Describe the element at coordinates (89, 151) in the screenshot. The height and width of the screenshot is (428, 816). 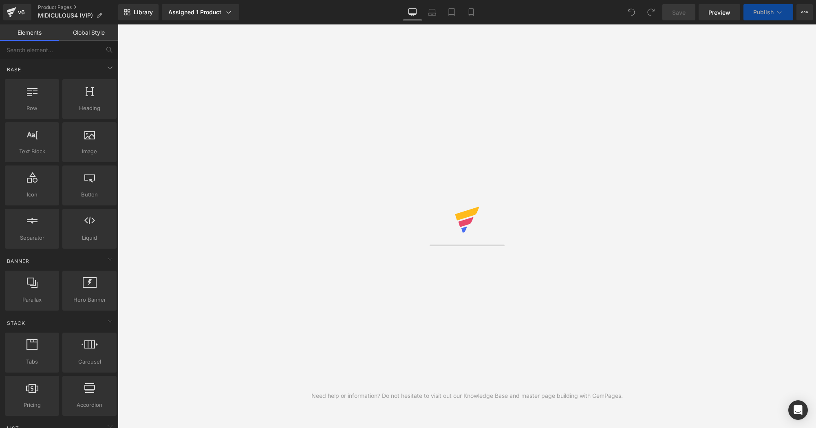
I see `span: Image` at that location.